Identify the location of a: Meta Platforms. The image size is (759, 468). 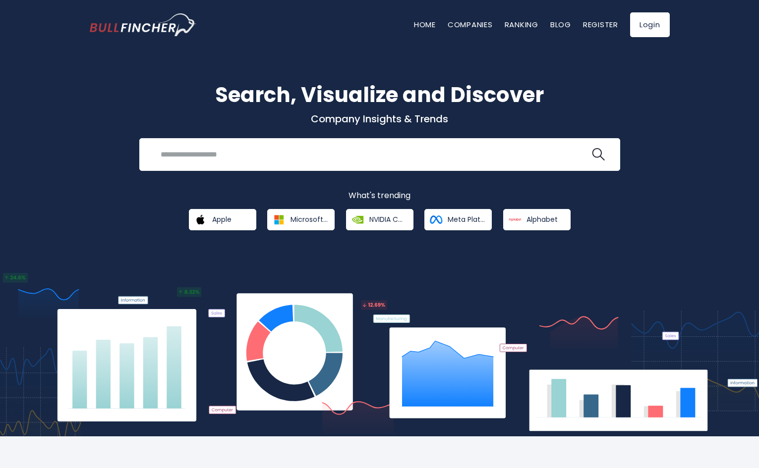
(458, 220).